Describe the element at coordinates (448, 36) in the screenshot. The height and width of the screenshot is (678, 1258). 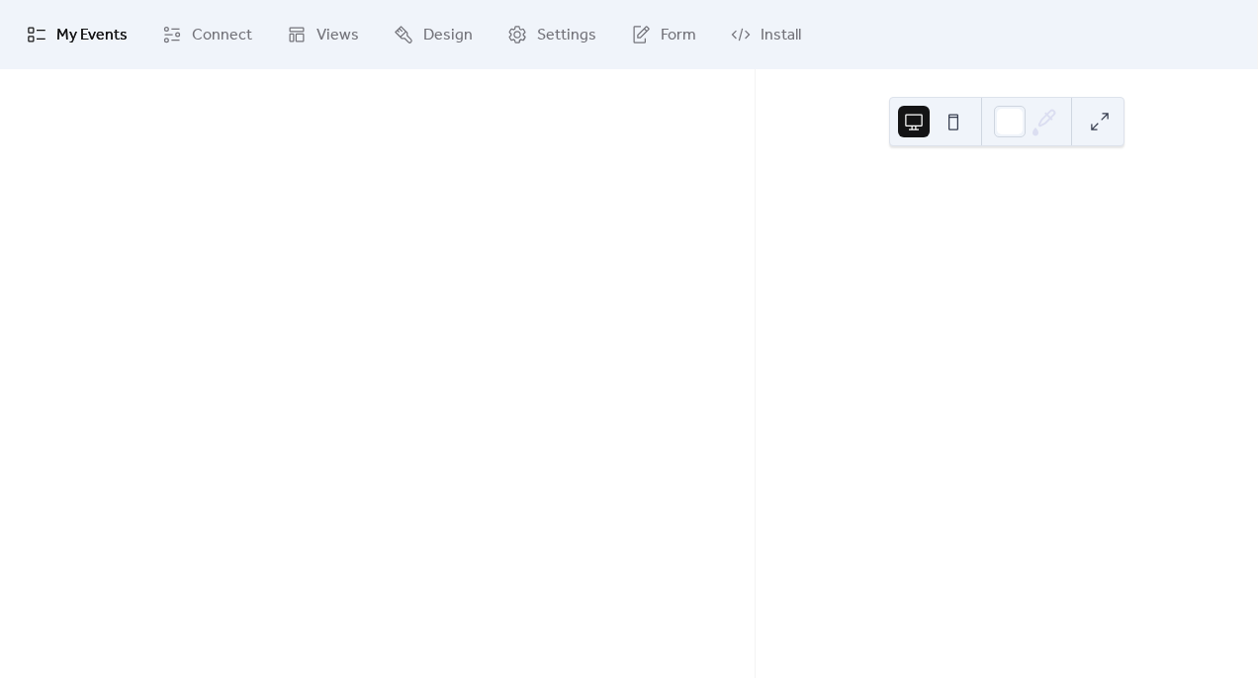
I see `span: Design` at that location.